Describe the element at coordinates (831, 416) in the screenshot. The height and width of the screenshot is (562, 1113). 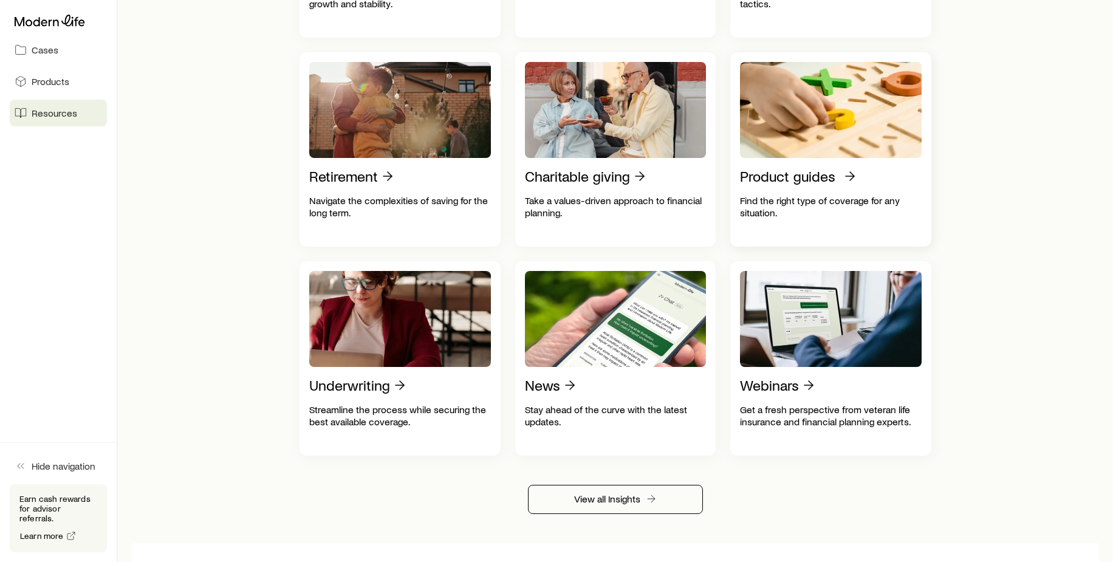
I see `p: Get a fresh perspective from veteran life insurance and financial planning experts.` at that location.